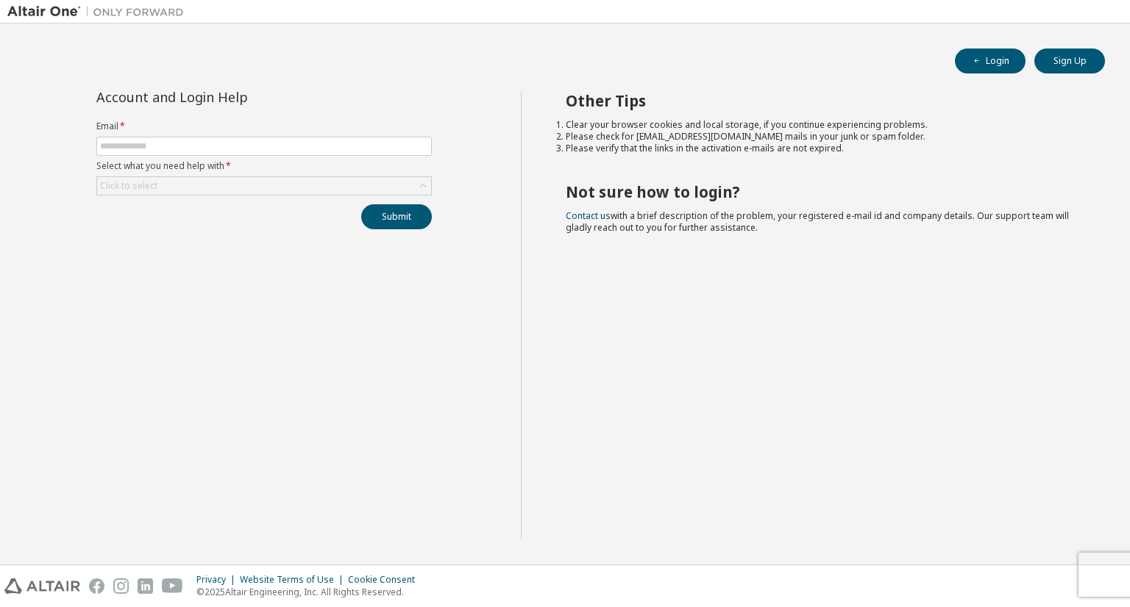 The width and height of the screenshot is (1130, 607). What do you see at coordinates (264, 126) in the screenshot?
I see `label: Email` at bounding box center [264, 126].